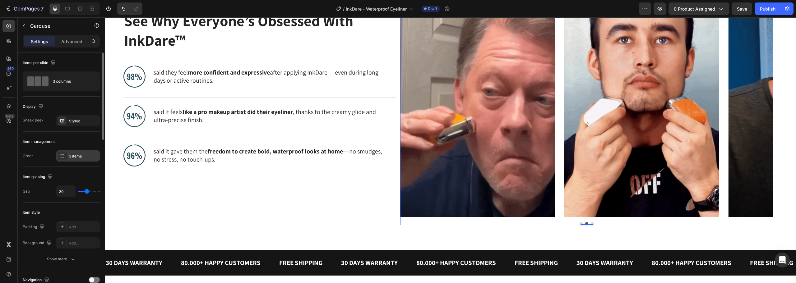 The height and width of the screenshot is (283, 796). I want to click on img: gempages_432750572815254551-41207e61-8e0c-4d22-ba82-67f742913486.svg, so click(30, 59).